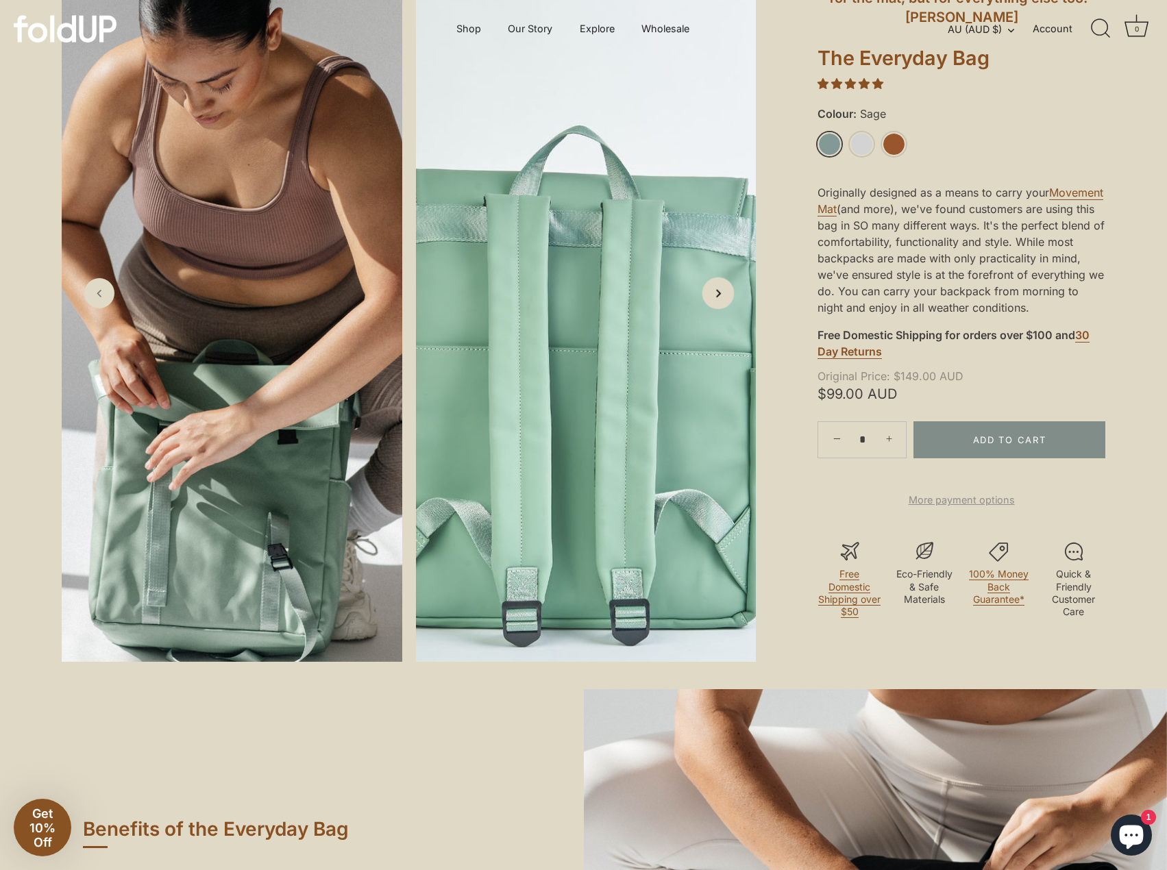 The width and height of the screenshot is (1167, 870). What do you see at coordinates (961, 250) in the screenshot?
I see `p: Originally designed as a means to carry your (and more), we've found customers are using this bag...` at bounding box center [961, 250].